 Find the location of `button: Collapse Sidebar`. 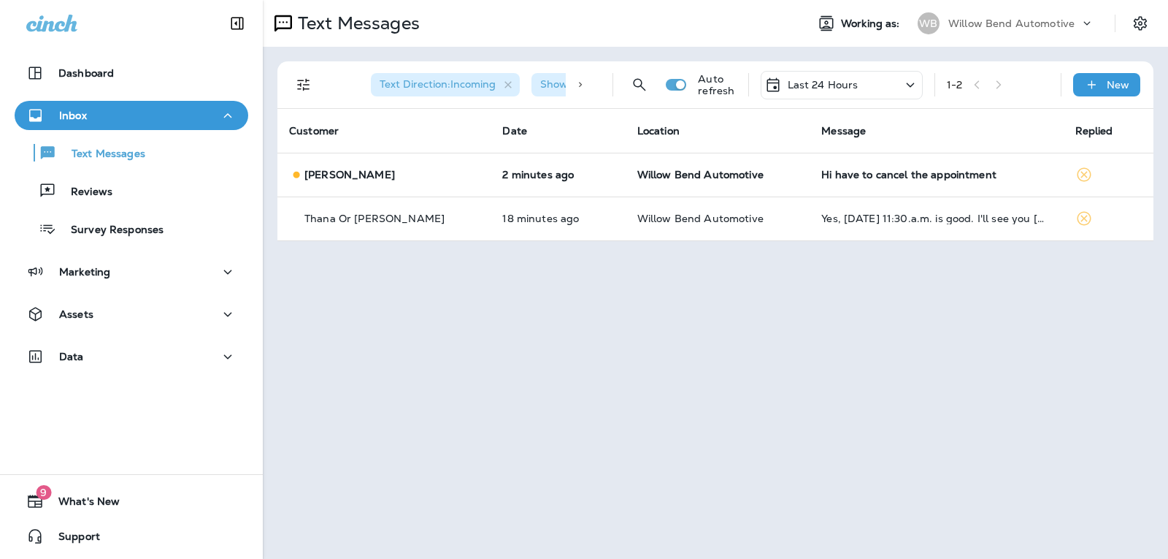

button: Collapse Sidebar is located at coordinates (237, 23).